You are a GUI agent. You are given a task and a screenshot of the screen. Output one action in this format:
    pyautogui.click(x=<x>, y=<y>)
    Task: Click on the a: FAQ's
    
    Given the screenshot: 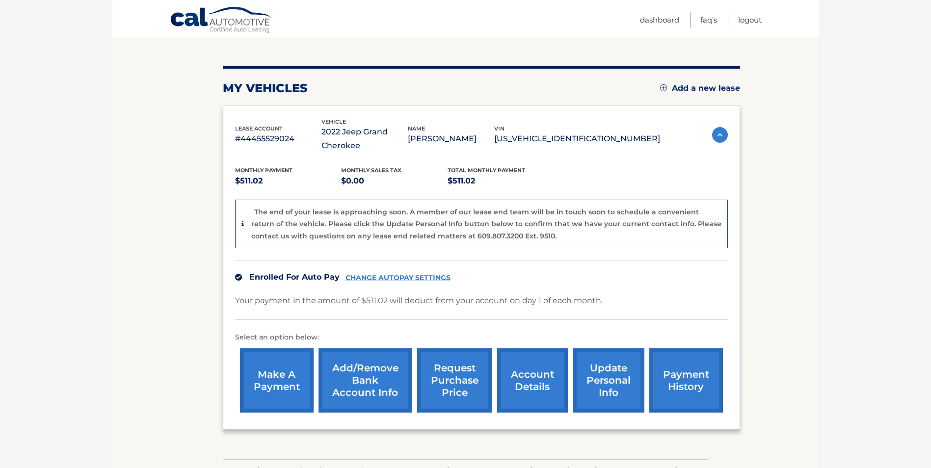 What is the action you would take?
    pyautogui.click(x=709, y=20)
    